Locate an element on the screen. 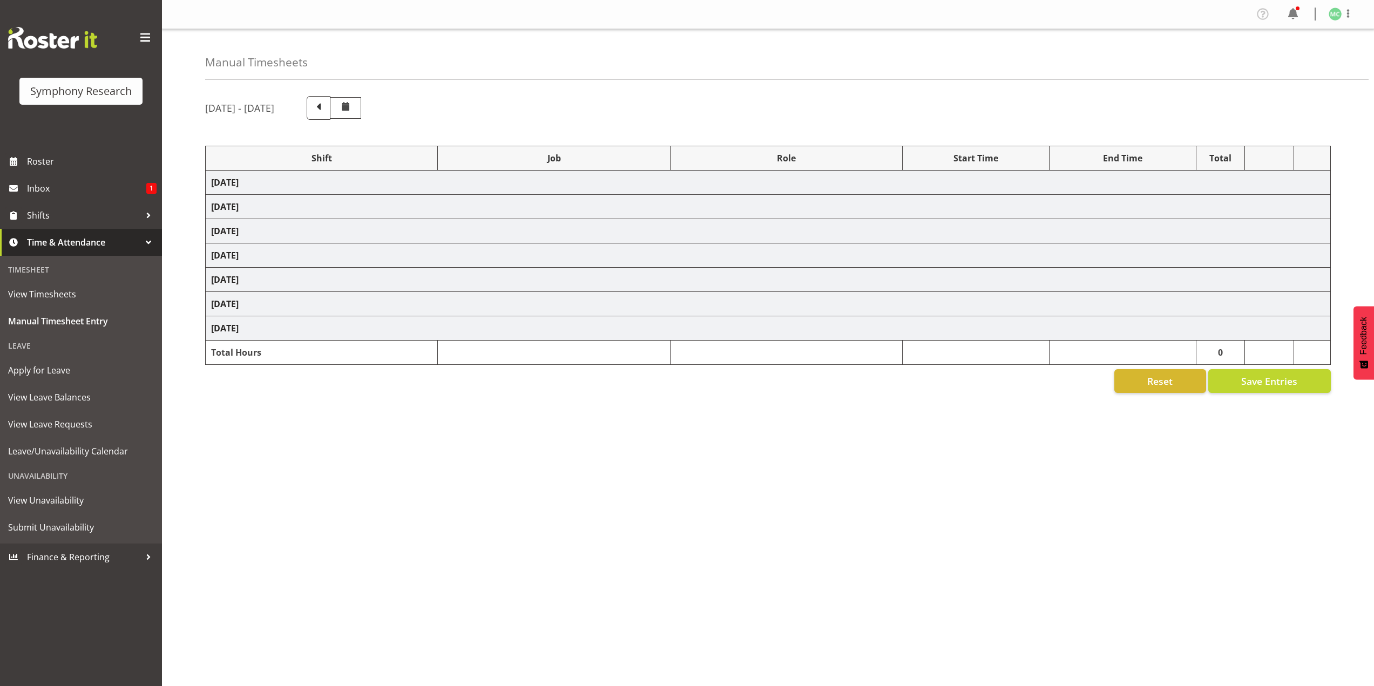 The height and width of the screenshot is (686, 1374). span: Feedback is located at coordinates (1364, 336).